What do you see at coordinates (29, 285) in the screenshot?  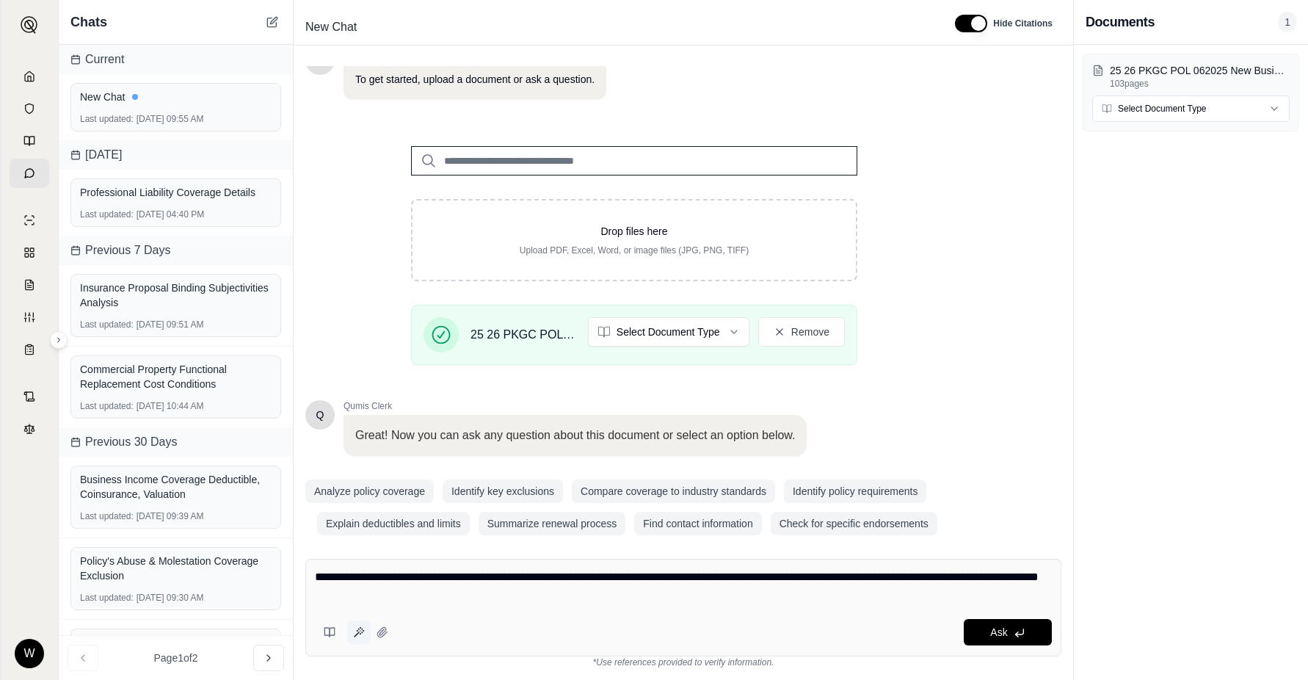 I see `a: Claim Coverage` at bounding box center [29, 285].